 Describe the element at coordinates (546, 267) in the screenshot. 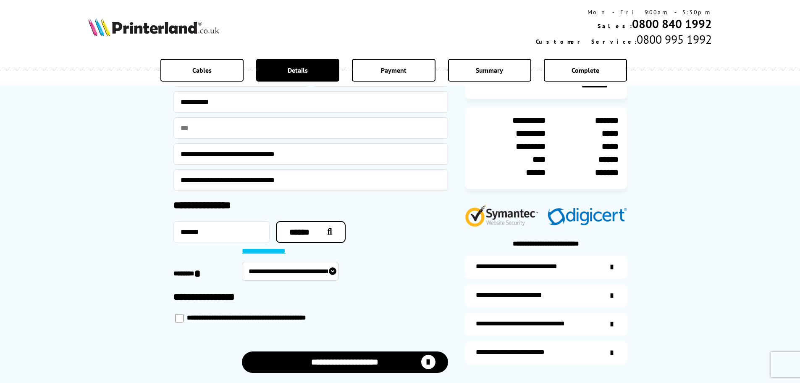

I see `a: additional-ink` at that location.